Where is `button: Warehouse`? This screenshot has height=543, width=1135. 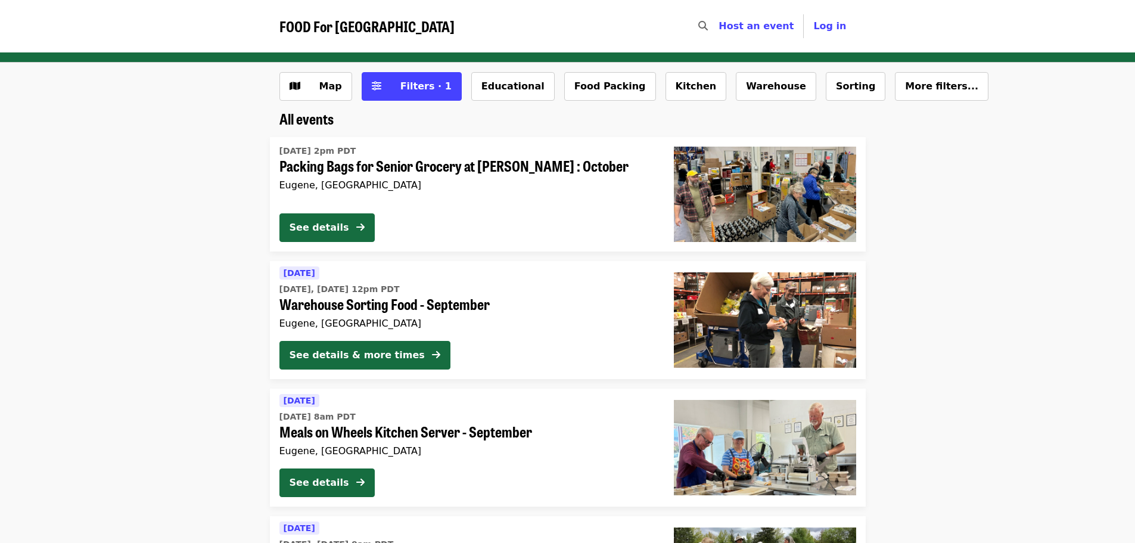
button: Warehouse is located at coordinates (776, 86).